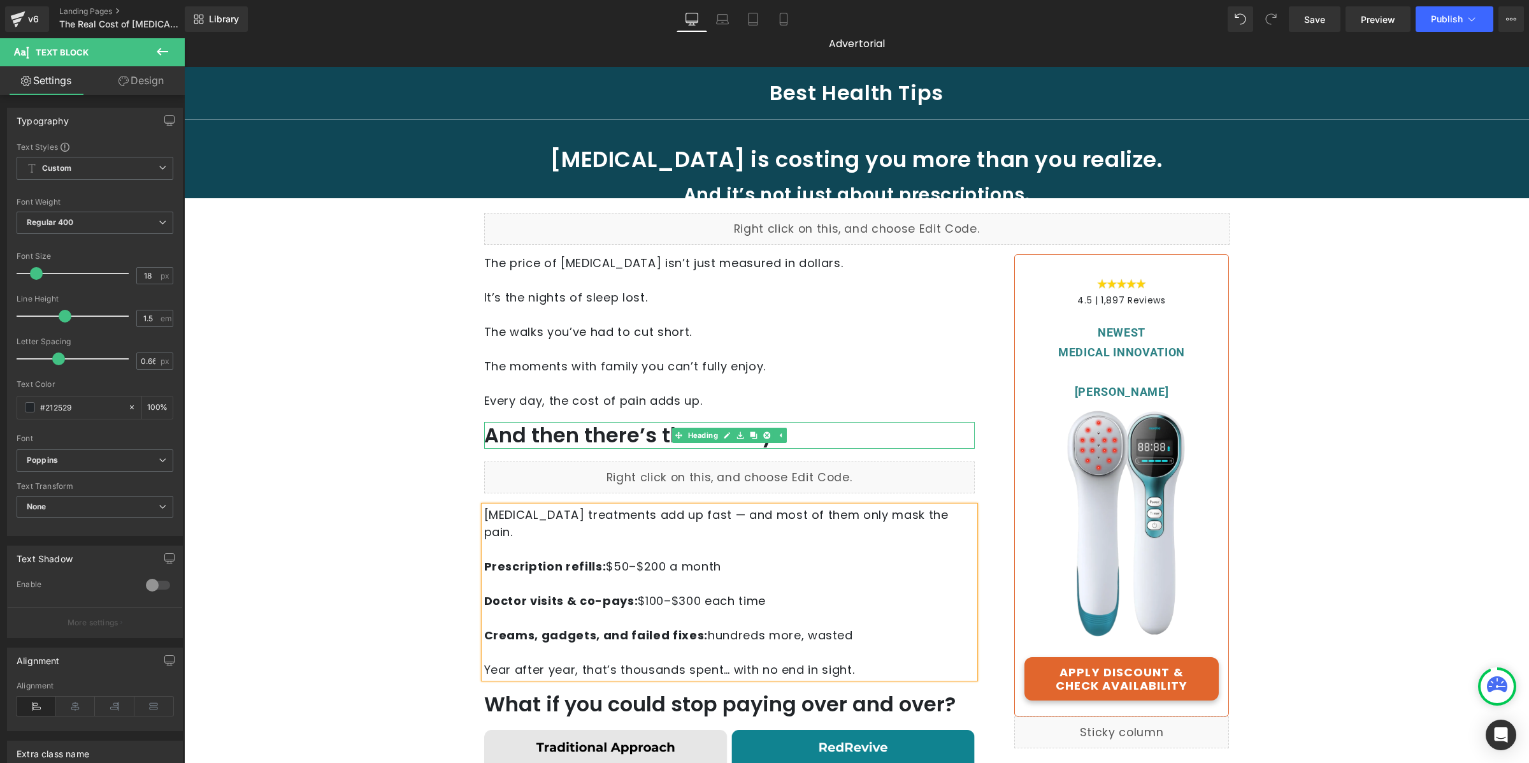  Describe the element at coordinates (62, 52) in the screenshot. I see `span: Text Block` at that location.